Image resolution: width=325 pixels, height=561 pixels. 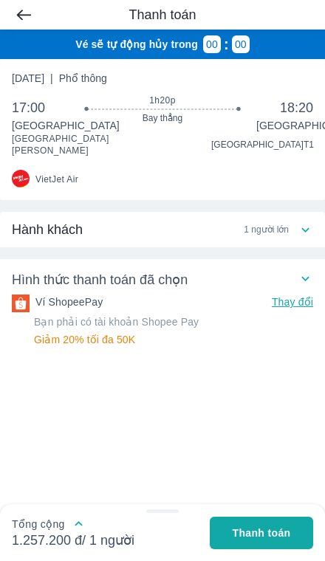 What do you see at coordinates (162, 118) in the screenshot?
I see `span: Bay thẳng` at bounding box center [162, 118].